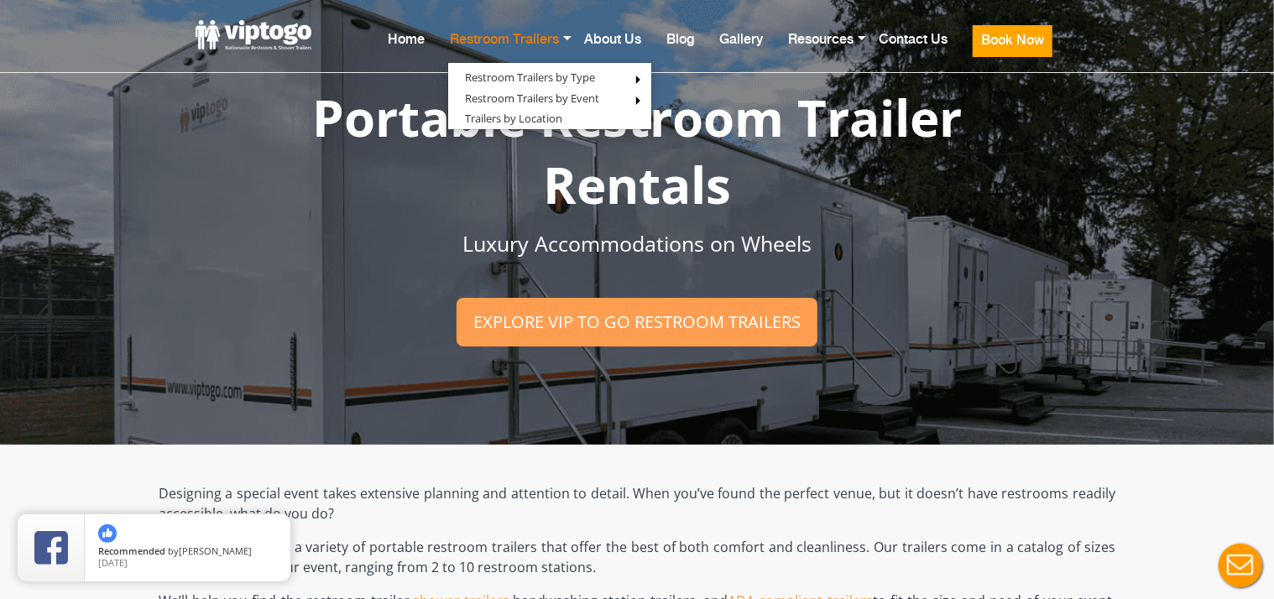 Image resolution: width=1274 pixels, height=599 pixels. What do you see at coordinates (913, 50) in the screenshot?
I see `a: Contact Us` at bounding box center [913, 50].